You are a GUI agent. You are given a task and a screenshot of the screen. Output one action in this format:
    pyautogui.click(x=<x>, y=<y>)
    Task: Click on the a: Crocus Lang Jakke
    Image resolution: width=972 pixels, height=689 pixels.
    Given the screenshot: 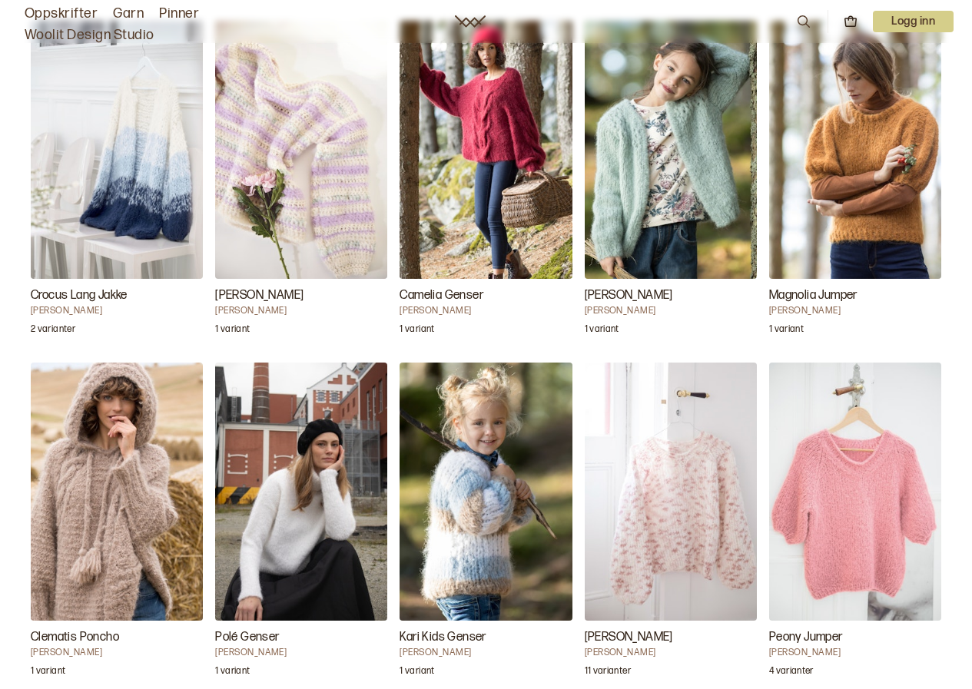 What is the action you would take?
    pyautogui.click(x=117, y=182)
    